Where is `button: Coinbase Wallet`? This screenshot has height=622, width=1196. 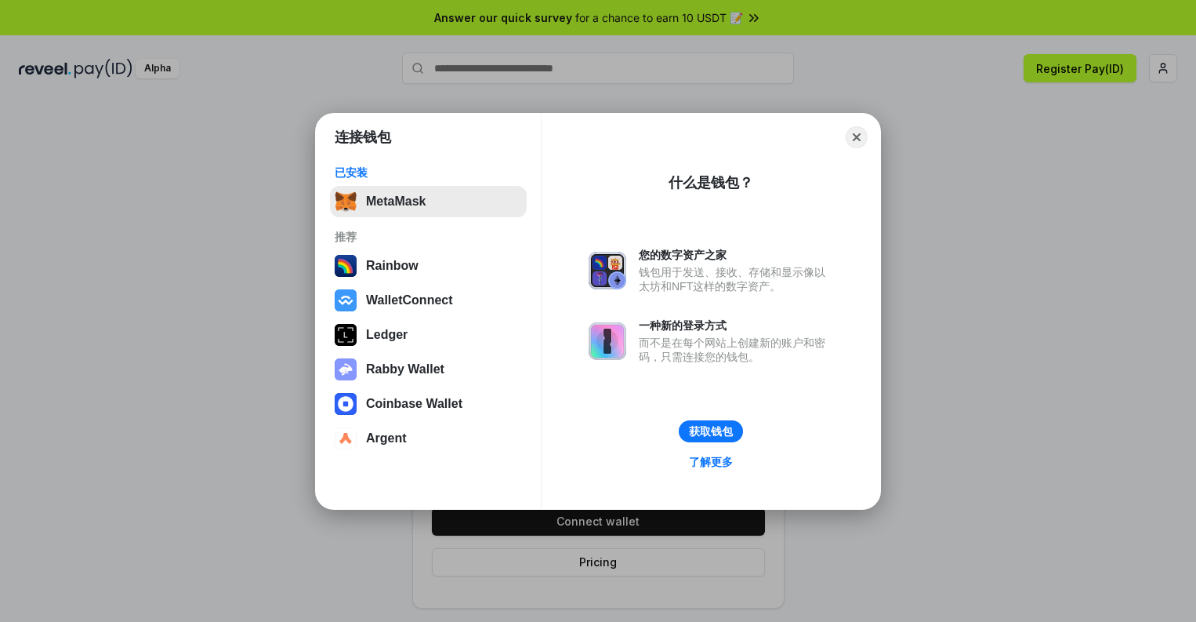 button: Coinbase Wallet is located at coordinates (428, 404).